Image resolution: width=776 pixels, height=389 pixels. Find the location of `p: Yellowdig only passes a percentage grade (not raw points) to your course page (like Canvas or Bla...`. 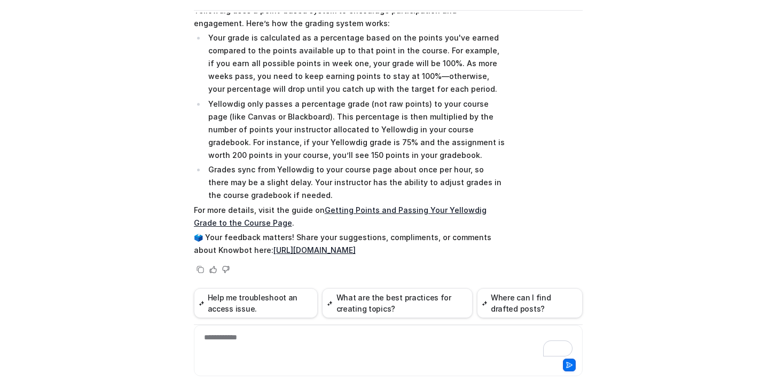

p: Yellowdig only passes a percentage grade (not raw points) to your course page (like Canvas or Bla... is located at coordinates (357, 130).